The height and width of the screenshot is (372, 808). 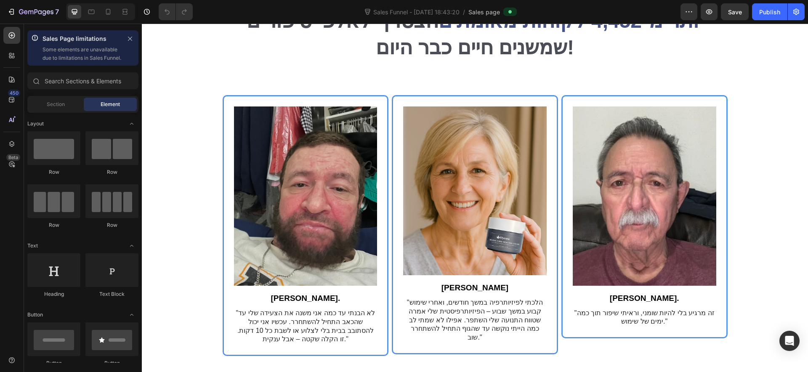 I want to click on span: Save, so click(x=735, y=12).